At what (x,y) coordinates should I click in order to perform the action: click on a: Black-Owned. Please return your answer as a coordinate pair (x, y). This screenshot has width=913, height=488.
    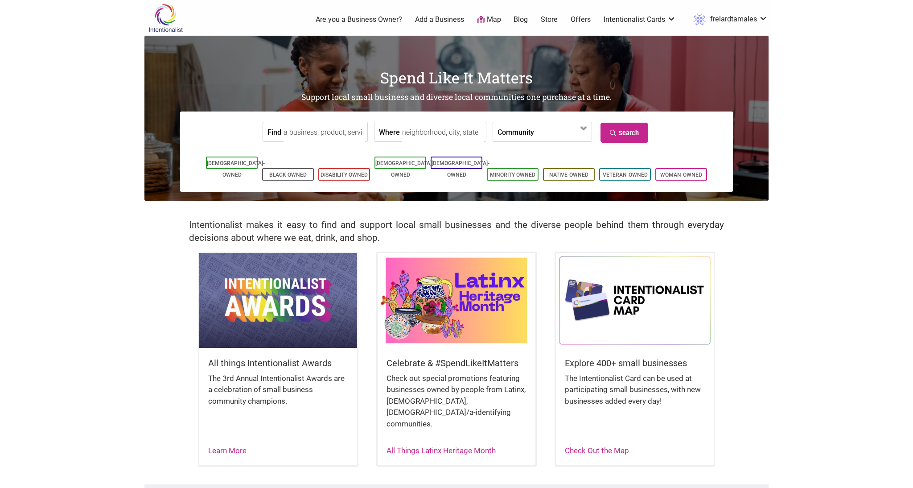
    Looking at the image, I should click on (288, 175).